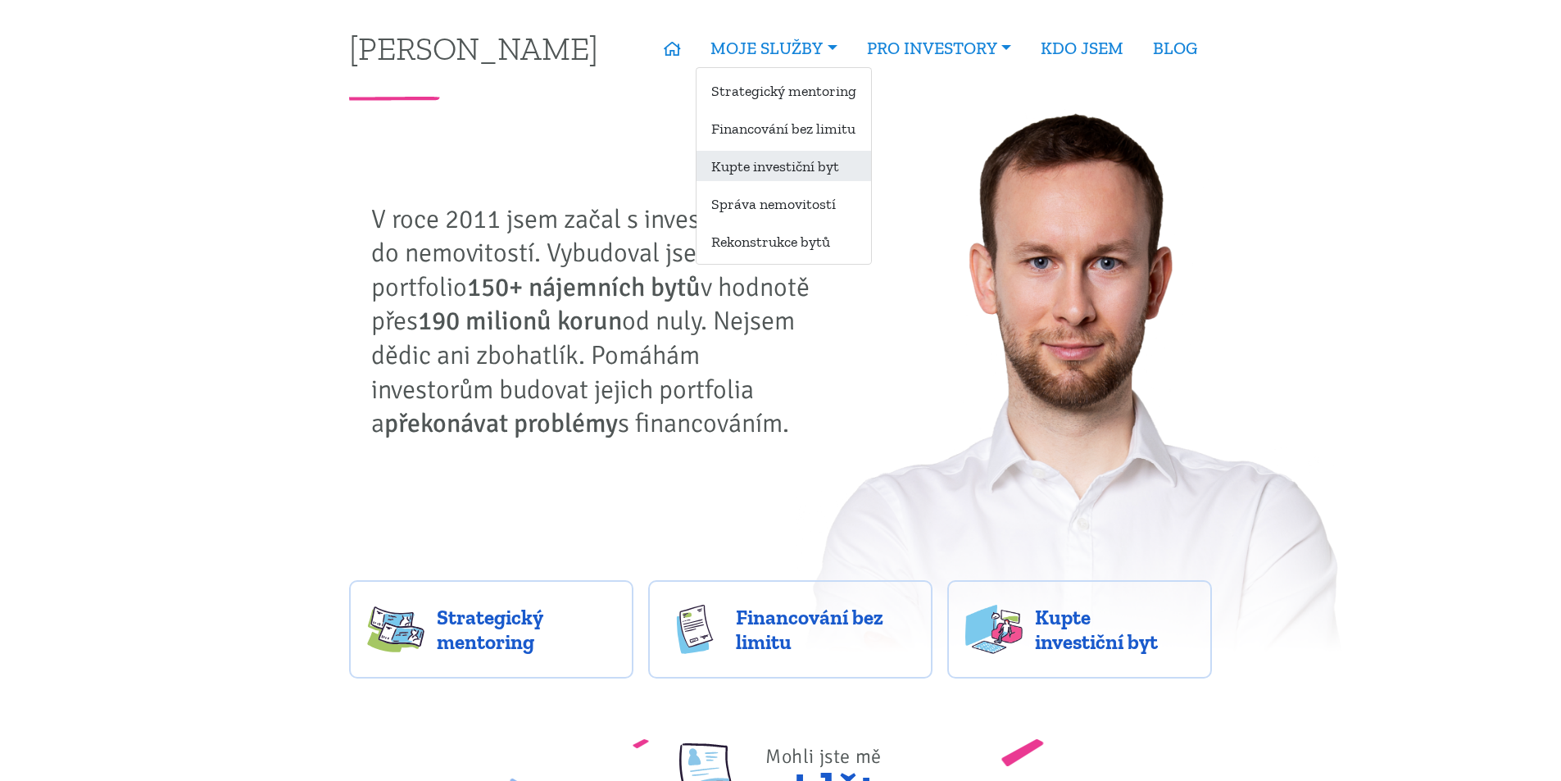  What do you see at coordinates (783, 203) in the screenshot?
I see `a: Správa nemovitostí` at bounding box center [783, 203].